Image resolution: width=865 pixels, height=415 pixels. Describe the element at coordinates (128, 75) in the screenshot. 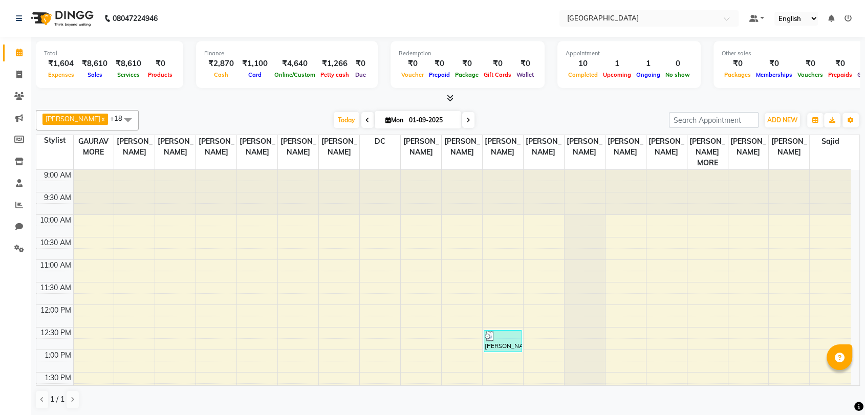

I see `span: Services` at that location.